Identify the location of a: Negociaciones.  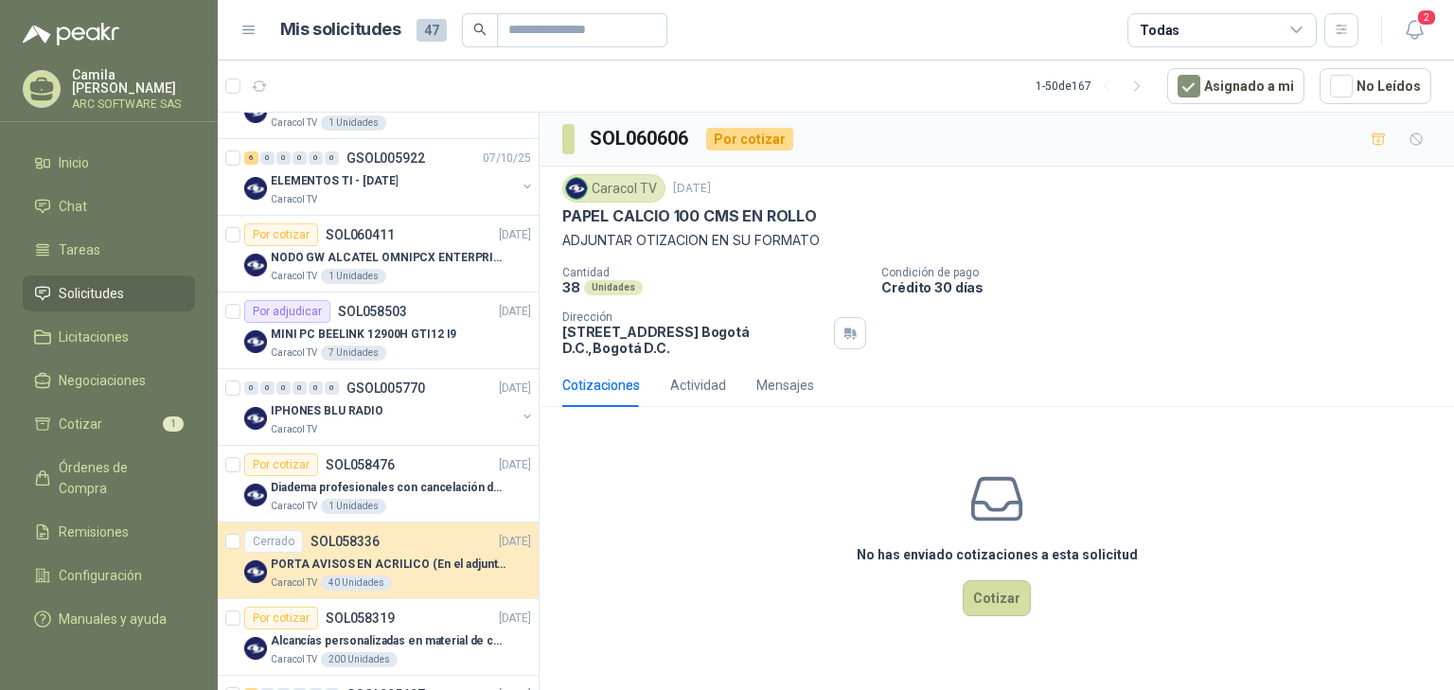
(109, 381).